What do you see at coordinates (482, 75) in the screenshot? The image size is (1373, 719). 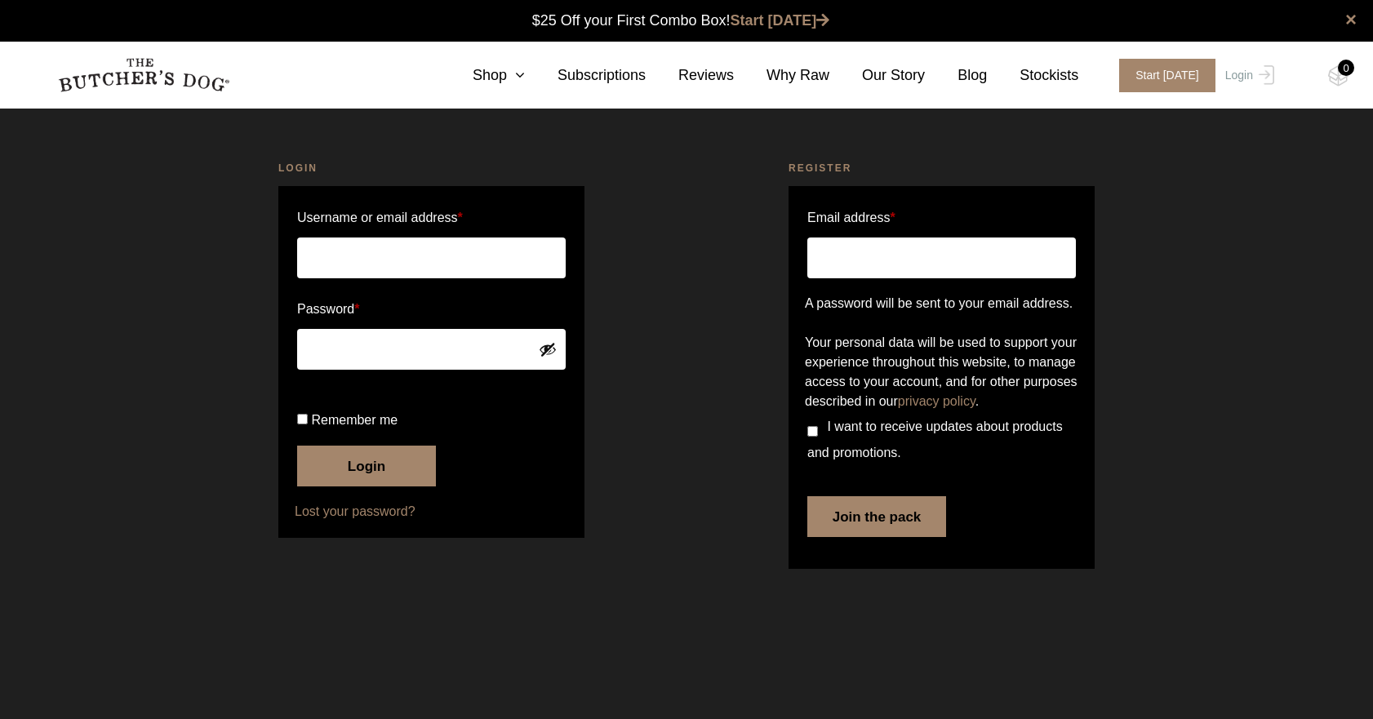 I see `a: Shop` at bounding box center [482, 75].